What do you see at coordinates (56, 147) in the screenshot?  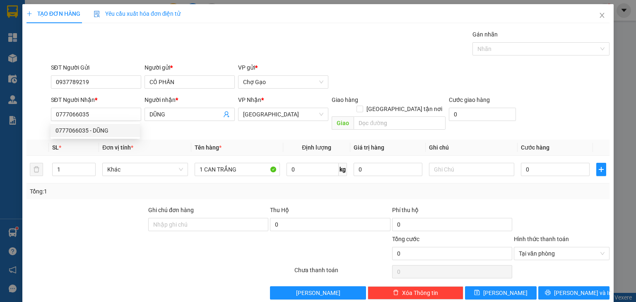 I see `span: SL` at bounding box center [56, 147].